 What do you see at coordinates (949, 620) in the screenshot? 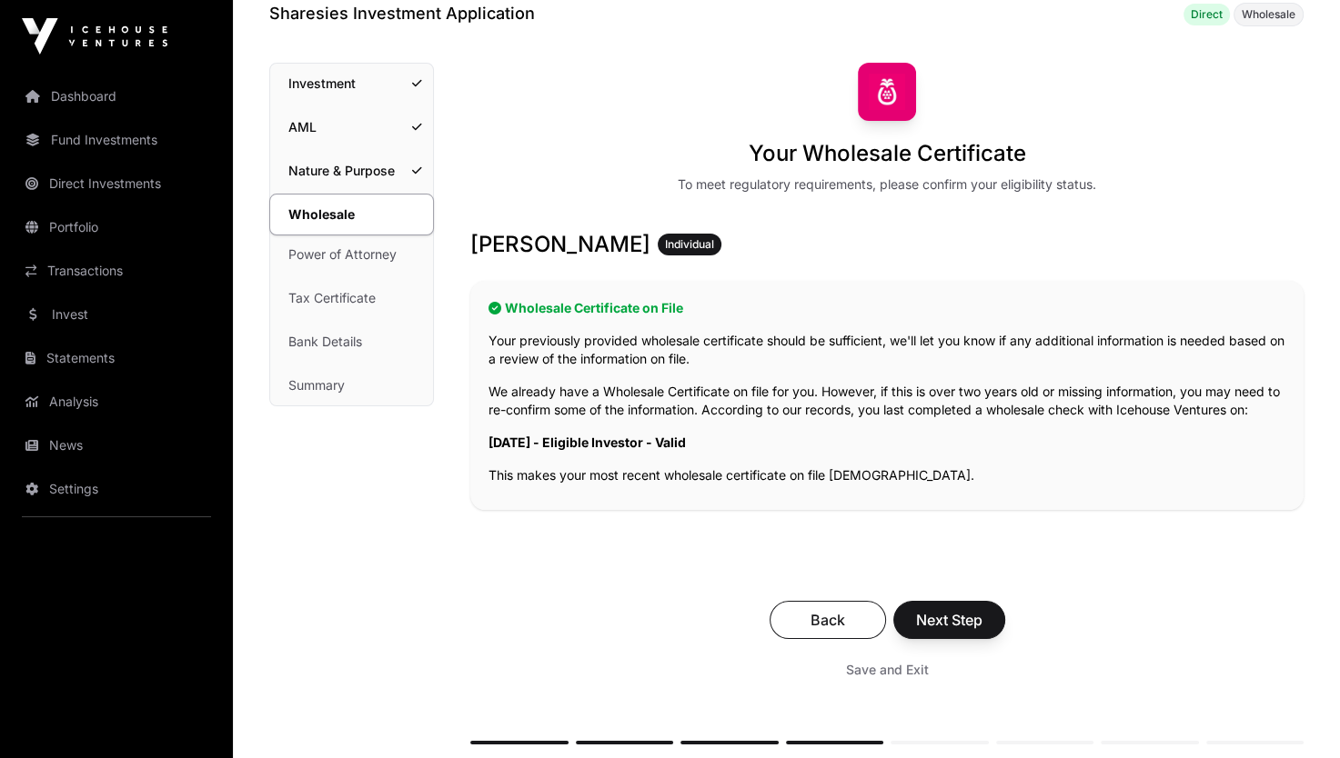
I see `button: Next Step` at bounding box center [949, 620].